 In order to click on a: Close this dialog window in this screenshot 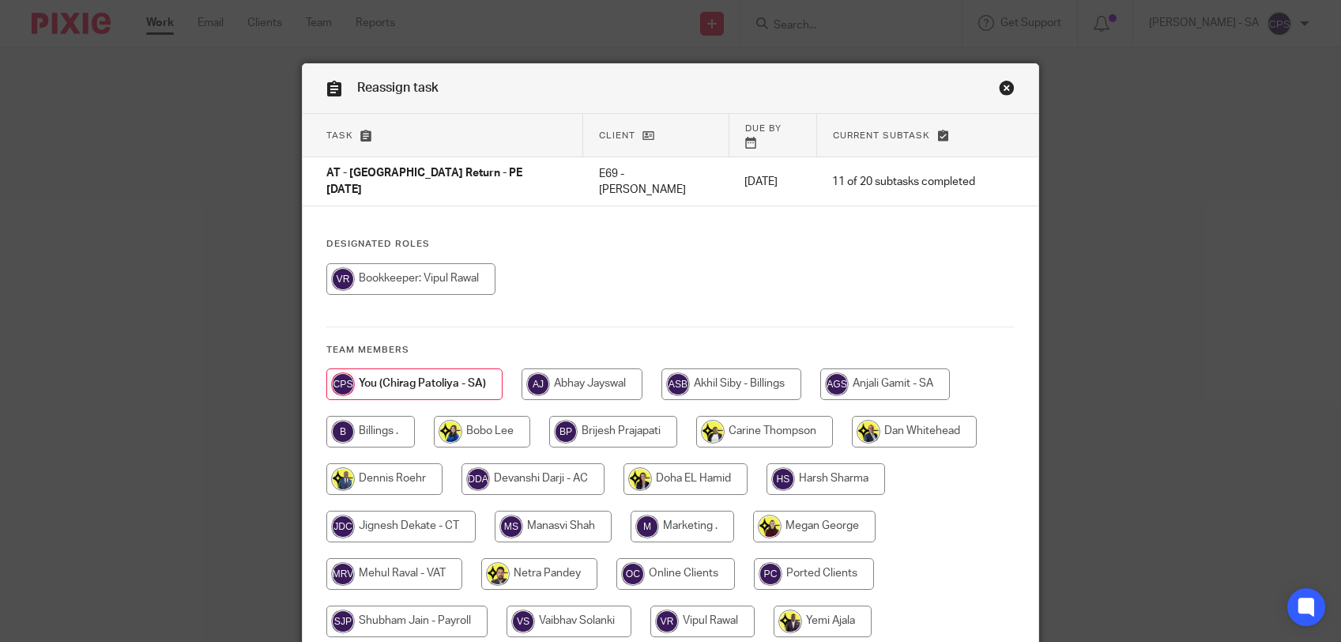, I will do `click(1007, 90)`.